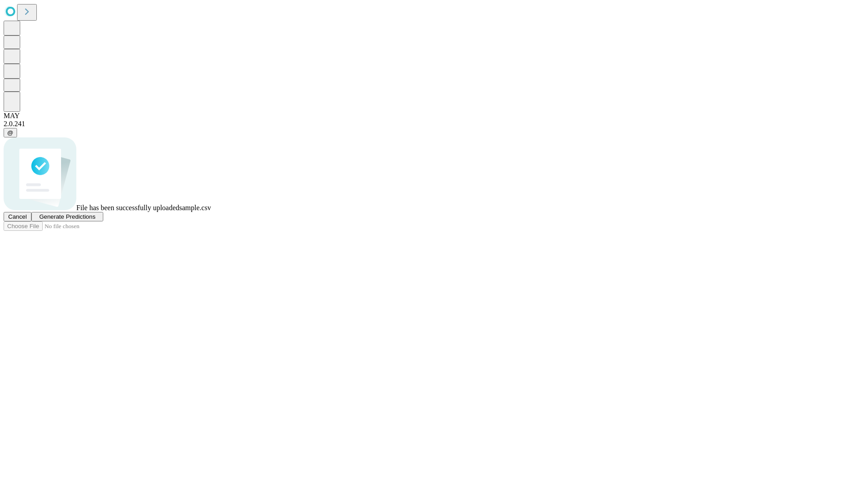 Image resolution: width=862 pixels, height=485 pixels. What do you see at coordinates (18, 216) in the screenshot?
I see `button: Cancel` at bounding box center [18, 216].